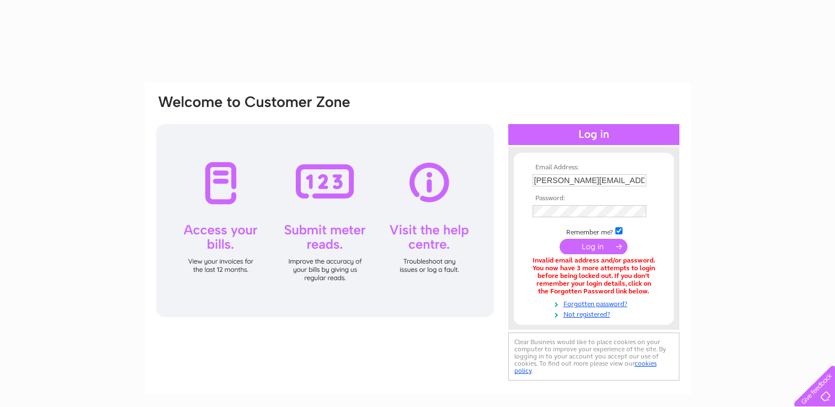 Image resolution: width=835 pixels, height=407 pixels. Describe the element at coordinates (585, 367) in the screenshot. I see `a: cookies policy` at that location.